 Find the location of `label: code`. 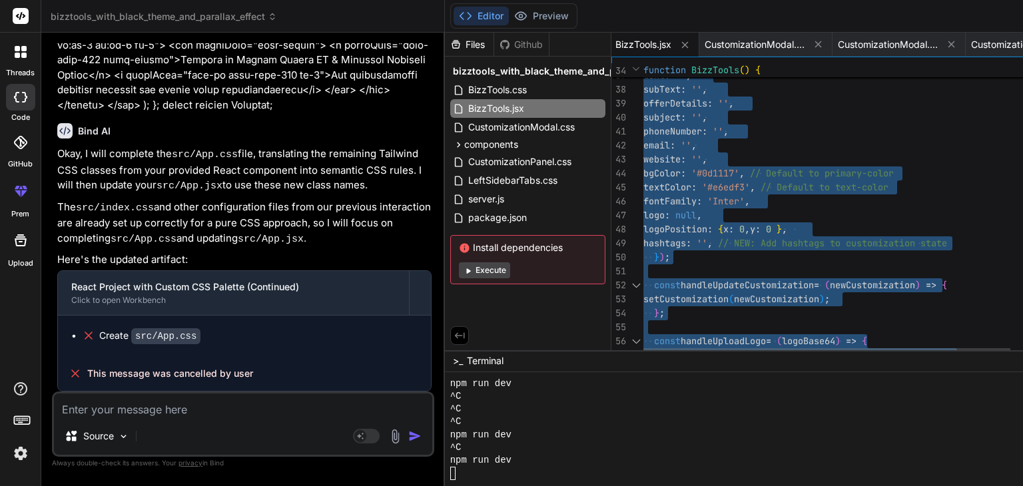

label: code is located at coordinates (21, 117).